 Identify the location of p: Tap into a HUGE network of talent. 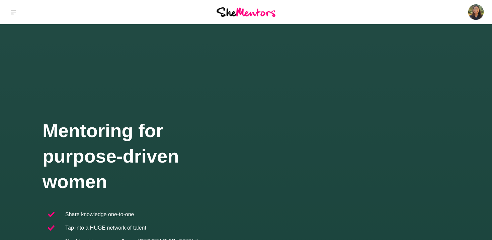
(106, 228).